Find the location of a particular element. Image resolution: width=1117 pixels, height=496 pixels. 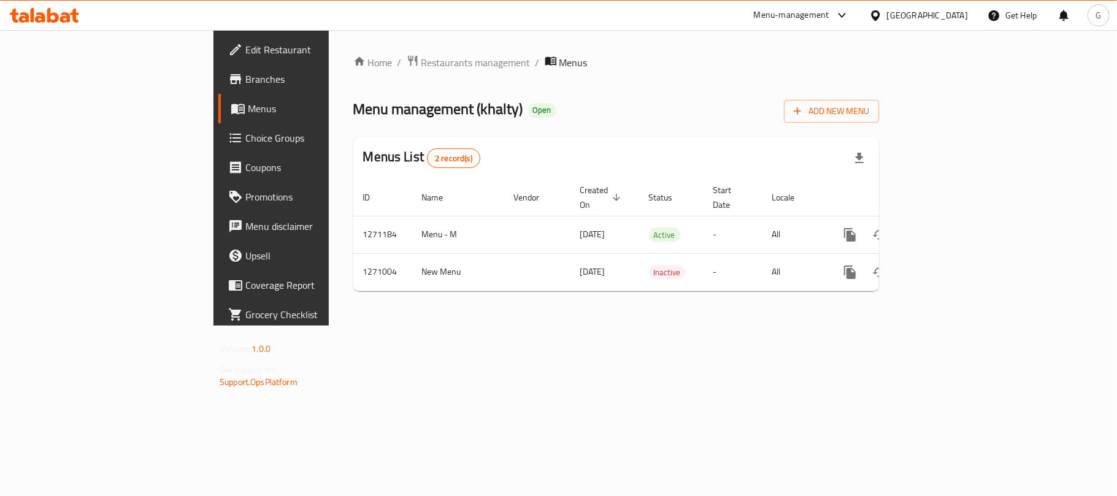

div: Open is located at coordinates (542, 110).